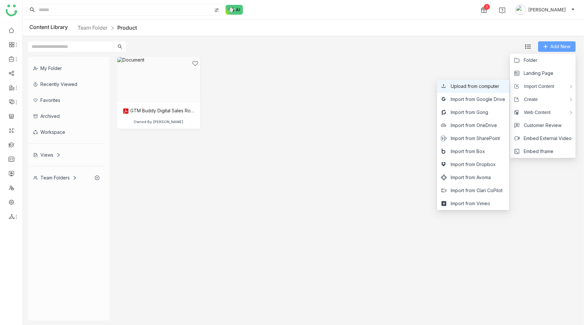 This screenshot has width=584, height=325. What do you see at coordinates (478, 99) in the screenshot?
I see `span: Import from Google Drive` at bounding box center [478, 99].